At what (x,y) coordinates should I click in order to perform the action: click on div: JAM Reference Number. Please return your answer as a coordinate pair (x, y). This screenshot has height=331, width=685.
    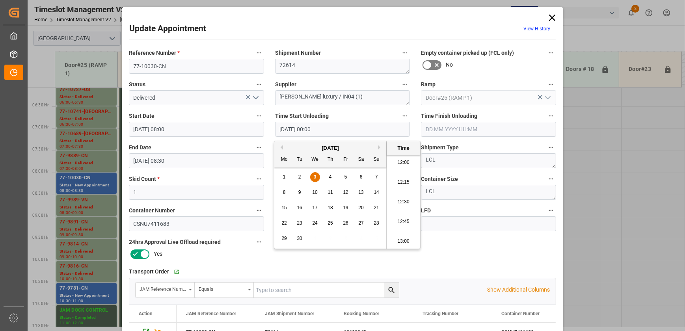
    Looking at the image, I should click on (163, 288).